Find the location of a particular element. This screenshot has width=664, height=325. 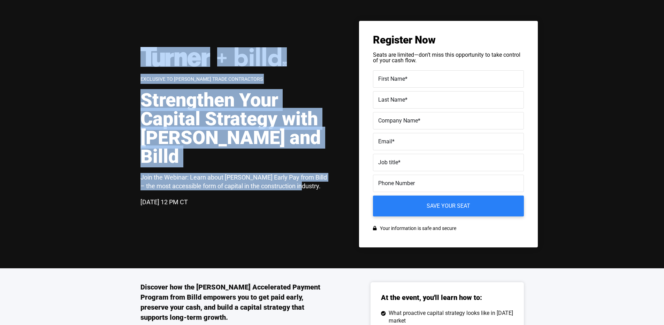

p: Seats are limited—don’t miss this opportunity to take control of your cash flow. is located at coordinates (448, 58).